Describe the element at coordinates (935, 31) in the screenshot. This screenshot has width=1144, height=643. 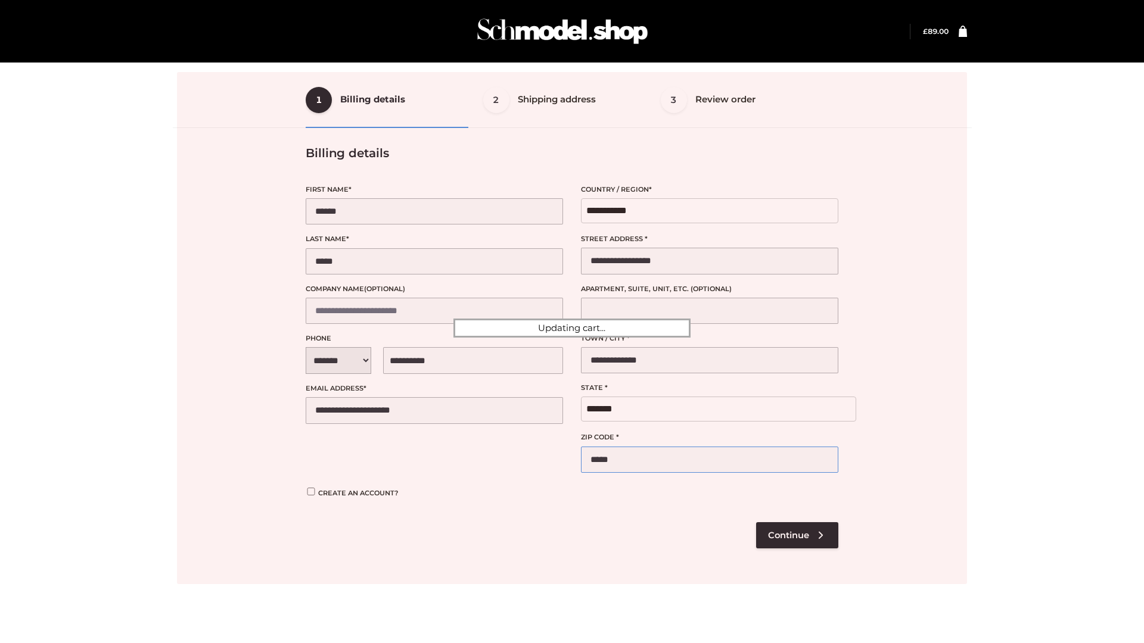
I see `a: £89.00` at that location.